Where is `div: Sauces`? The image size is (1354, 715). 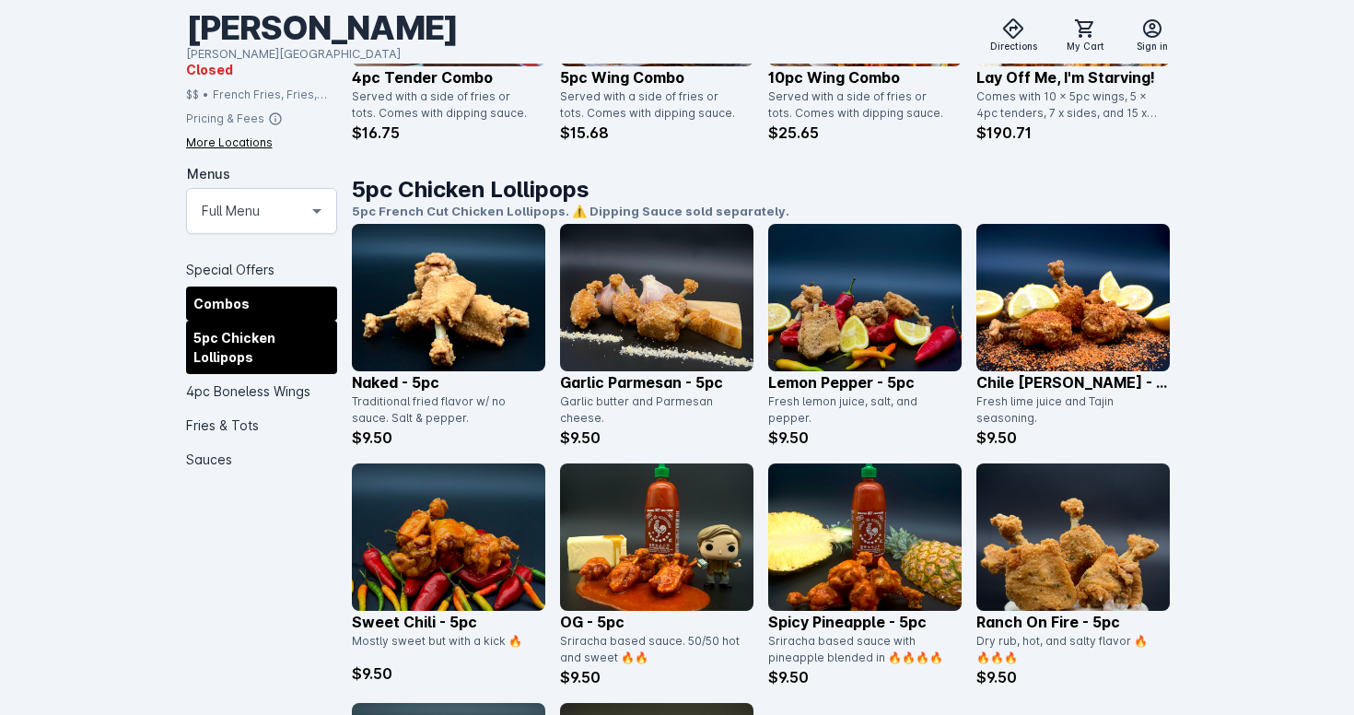
div: Sauces is located at coordinates (262, 458).